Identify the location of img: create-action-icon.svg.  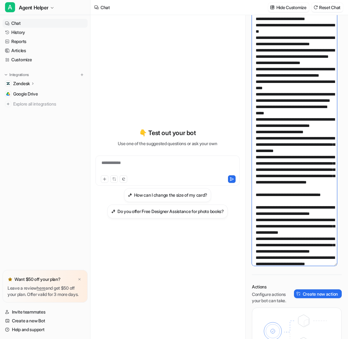
(299, 294).